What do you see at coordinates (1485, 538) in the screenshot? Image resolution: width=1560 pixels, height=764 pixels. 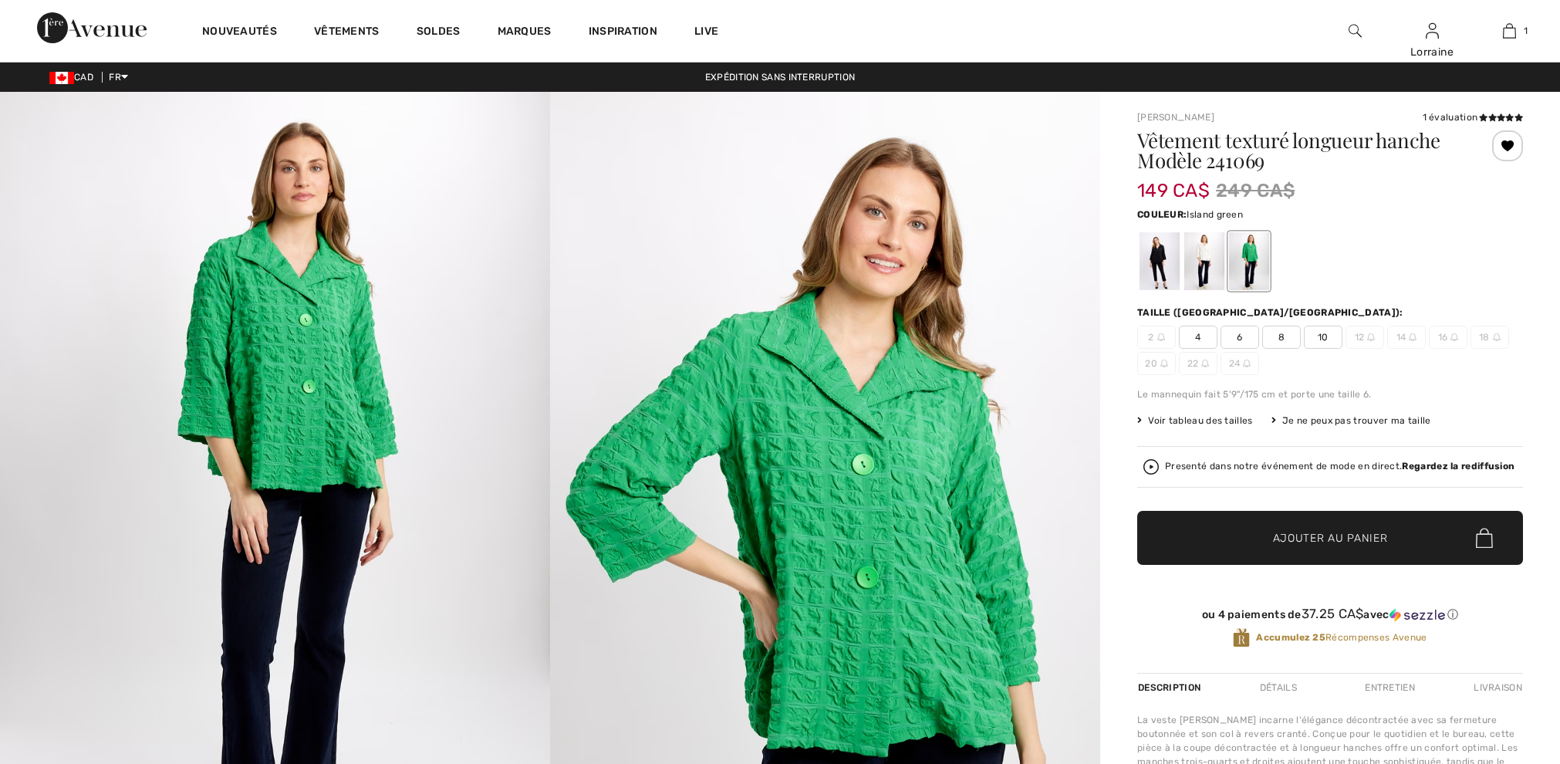 I see `img: Bag.svg` at bounding box center [1485, 538].